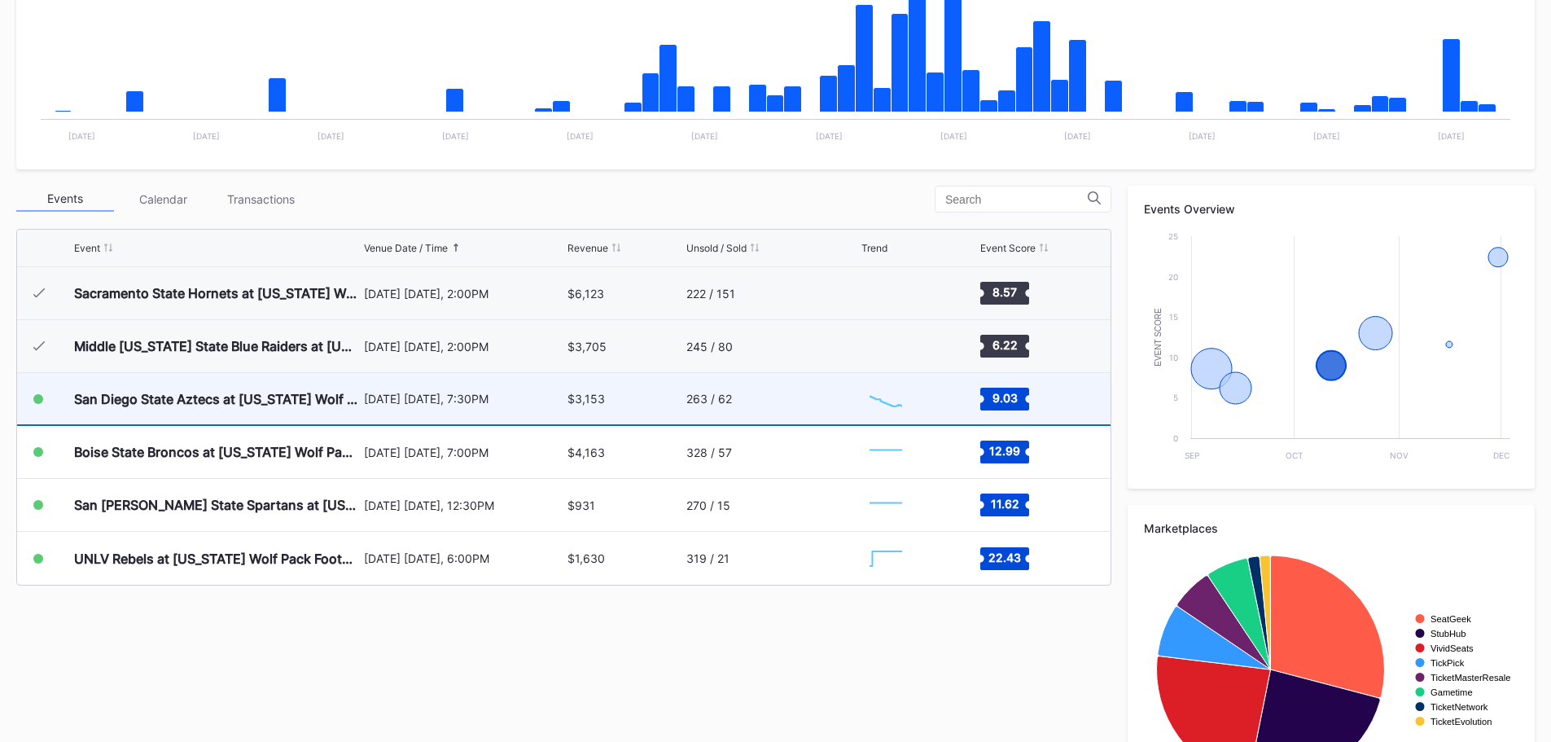 The height and width of the screenshot is (742, 1551). Describe the element at coordinates (1501, 455) in the screenshot. I see `text: Dec` at that location.